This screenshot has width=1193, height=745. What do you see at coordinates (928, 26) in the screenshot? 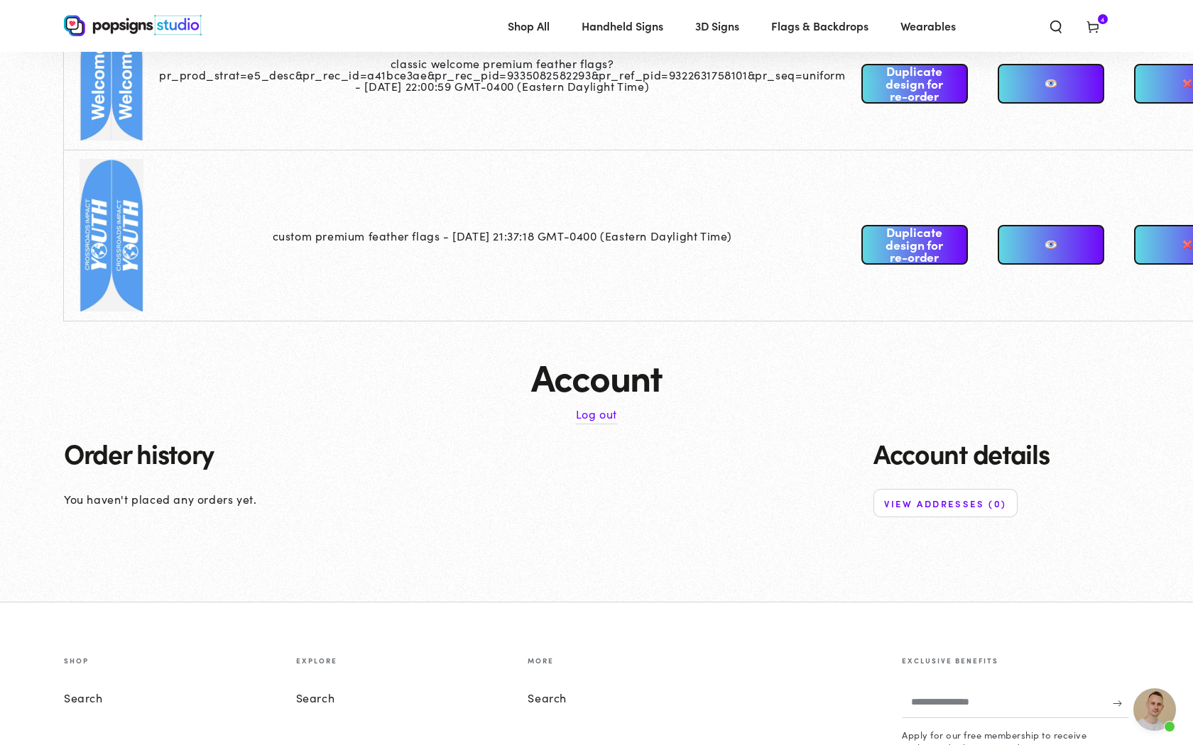
I see `a: Wearables` at bounding box center [928, 26].